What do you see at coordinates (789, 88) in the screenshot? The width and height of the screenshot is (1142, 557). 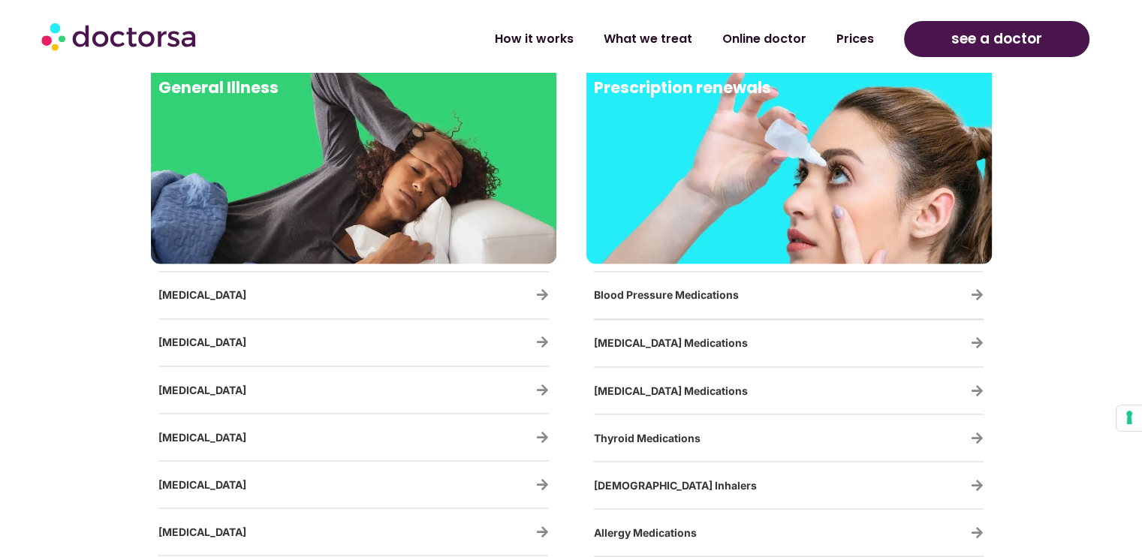 I see `h2: Prescription renewals` at bounding box center [789, 88].